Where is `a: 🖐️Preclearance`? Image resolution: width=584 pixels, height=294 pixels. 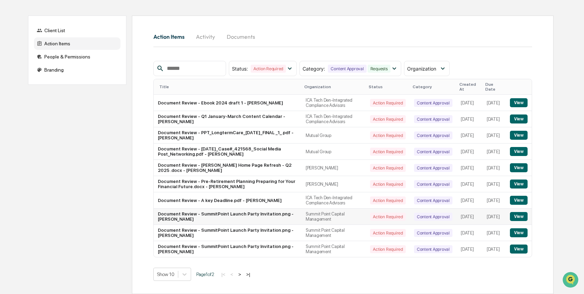 a: 🖐️Preclearance is located at coordinates (26, 91).